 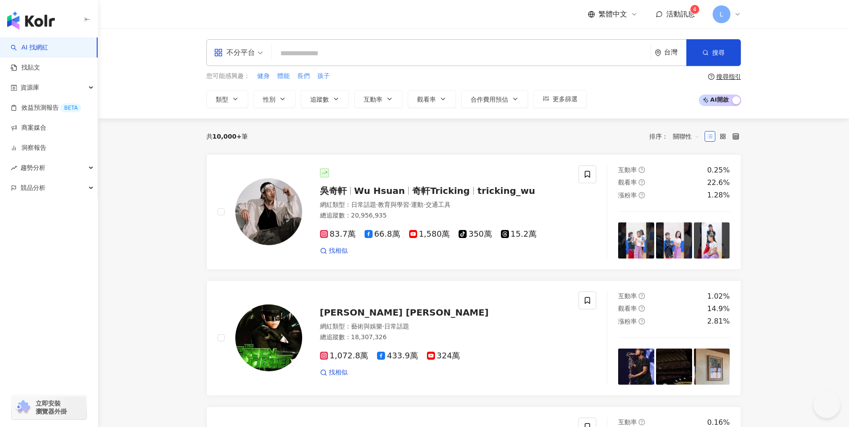 What do you see at coordinates (475, 234) in the screenshot?
I see `span: 350萬` at bounding box center [475, 234].